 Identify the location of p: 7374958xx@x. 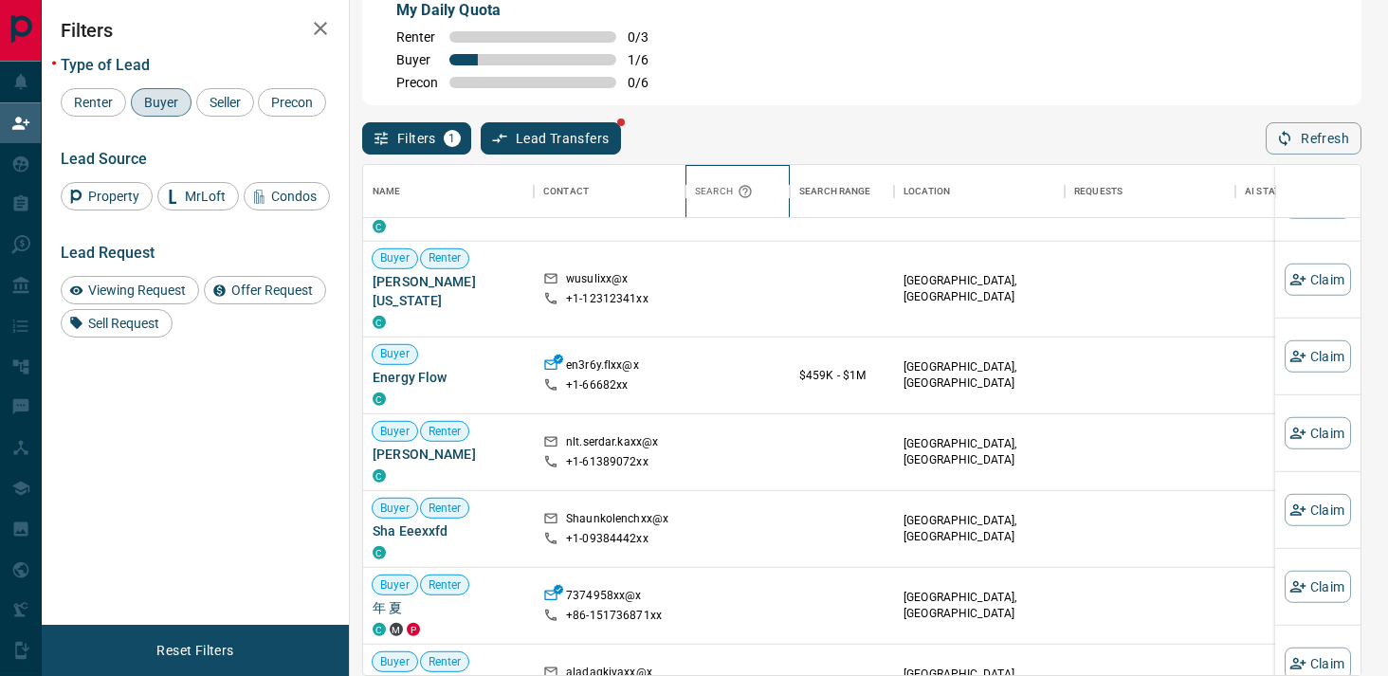
(603, 597).